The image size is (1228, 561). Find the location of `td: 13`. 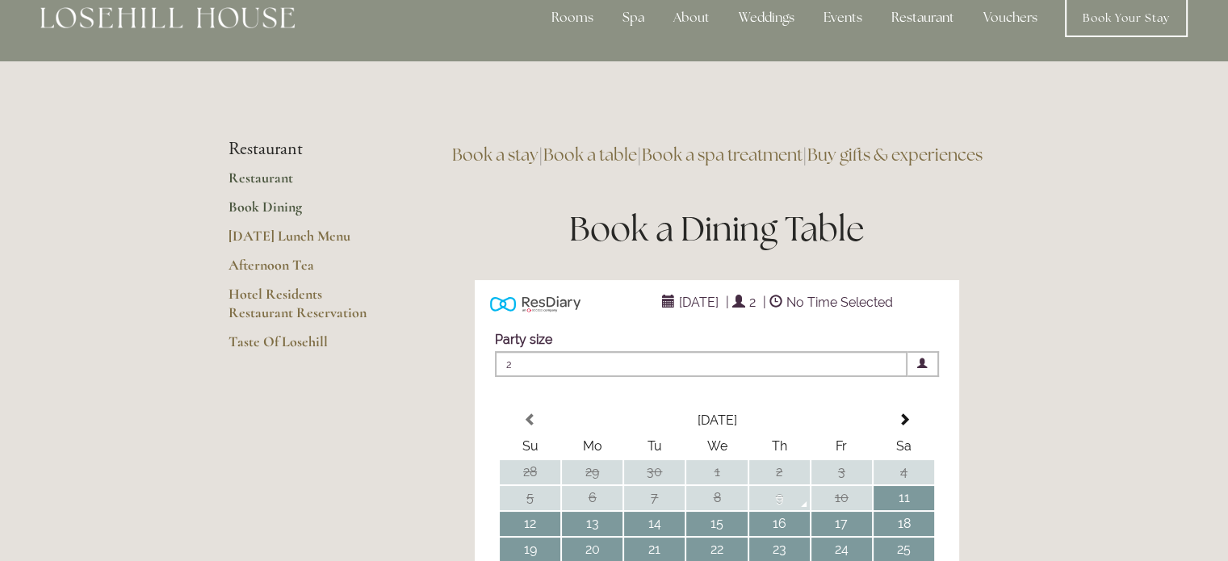

td: 13 is located at coordinates (592, 524).